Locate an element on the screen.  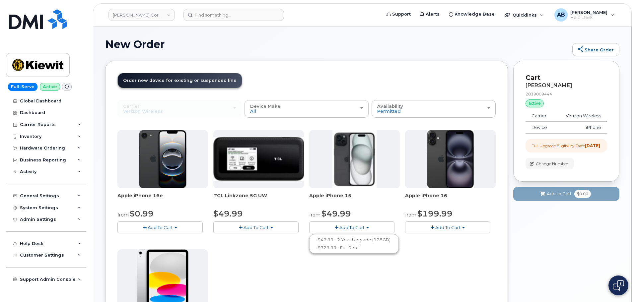
button: Device Make All is located at coordinates (306, 109).